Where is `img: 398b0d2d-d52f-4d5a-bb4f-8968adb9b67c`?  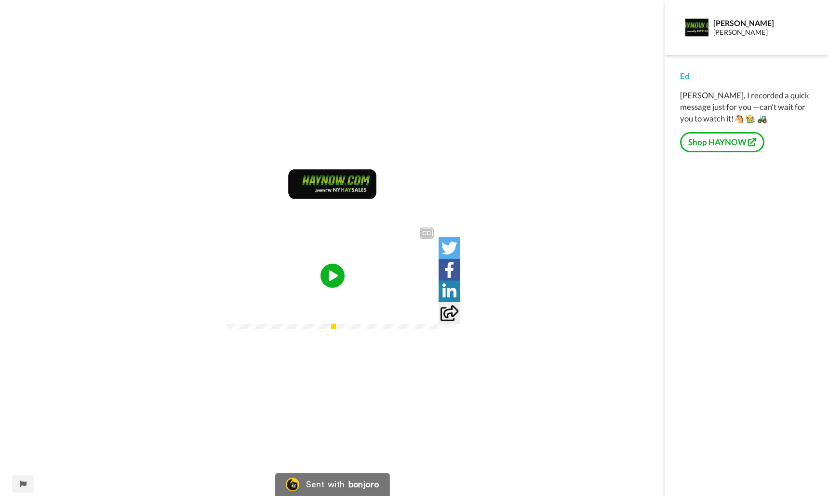 img: 398b0d2d-d52f-4d5a-bb4f-8968adb9b67c is located at coordinates (332, 184).